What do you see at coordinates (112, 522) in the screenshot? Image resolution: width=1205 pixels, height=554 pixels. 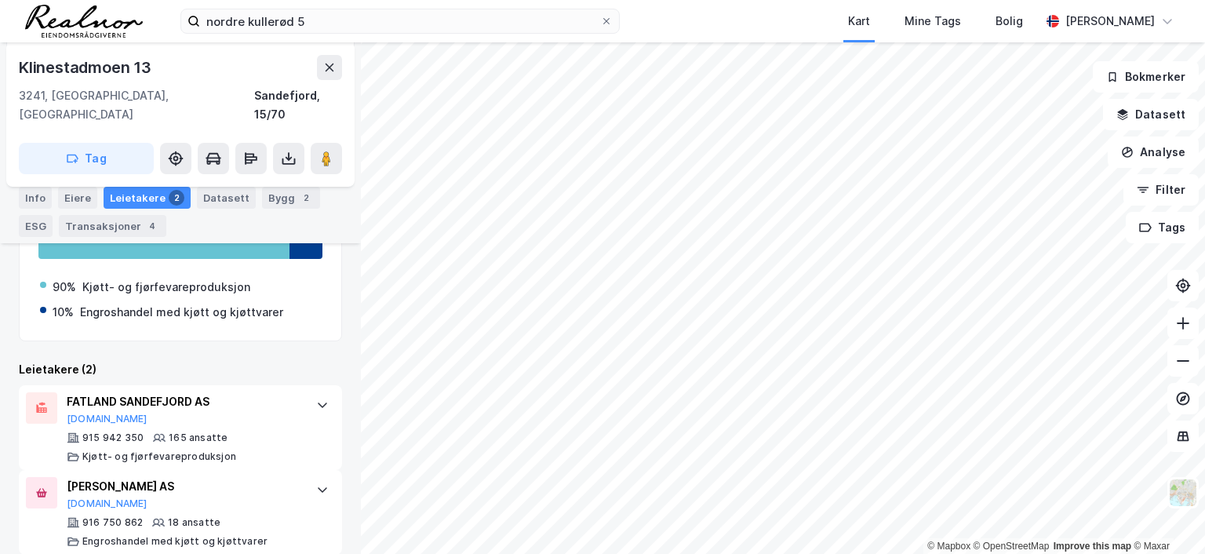 I see `div: 916 750 862` at bounding box center [112, 522].